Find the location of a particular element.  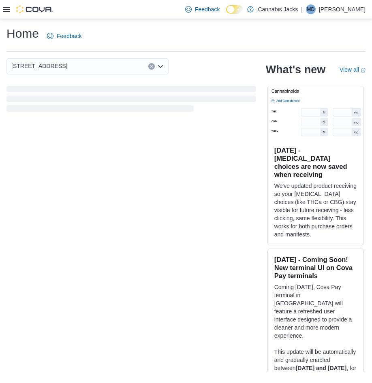

span: MD is located at coordinates (311, 9).